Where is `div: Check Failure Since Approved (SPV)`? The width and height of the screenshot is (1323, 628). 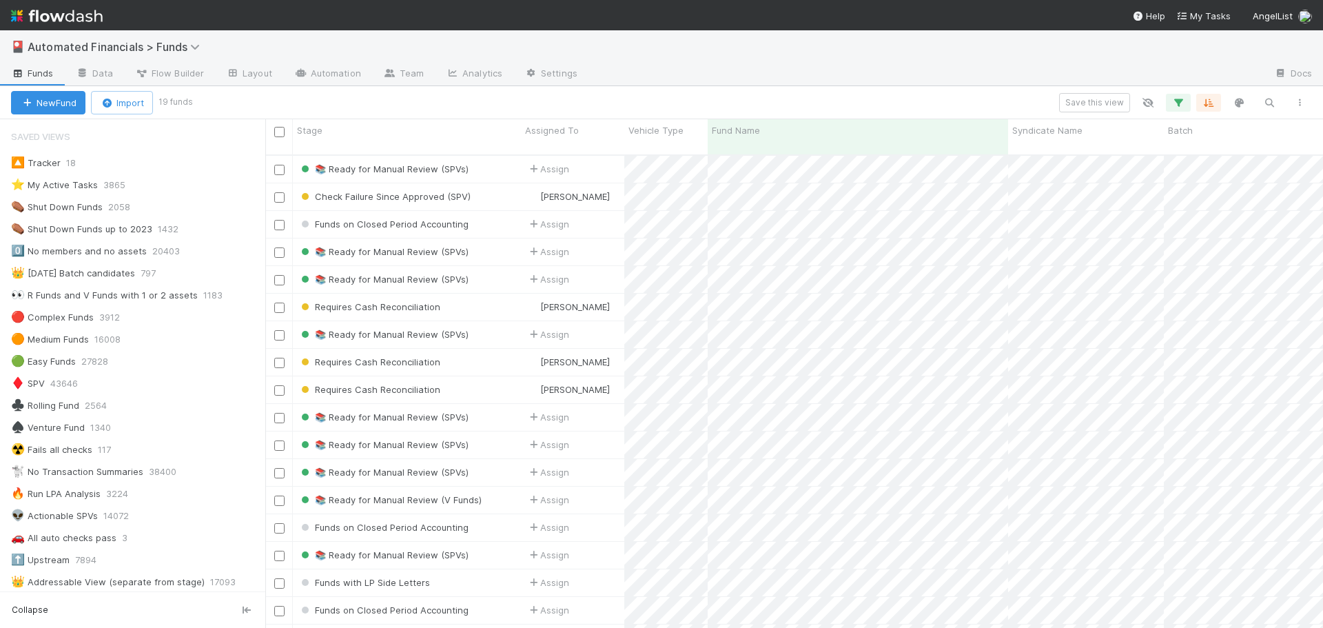
div: Check Failure Since Approved (SPV) is located at coordinates (385, 196).